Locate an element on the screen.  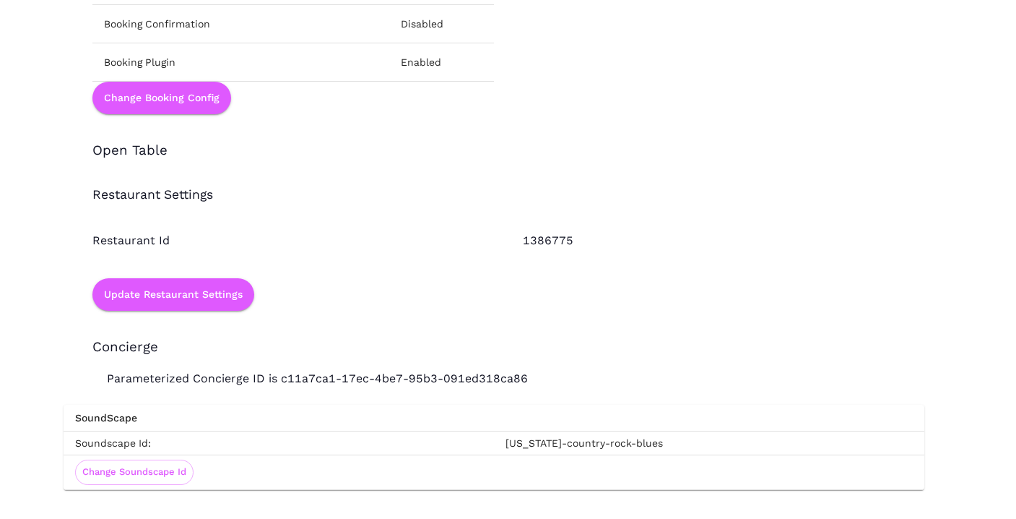
h3: Open Table is located at coordinates (508, 151).